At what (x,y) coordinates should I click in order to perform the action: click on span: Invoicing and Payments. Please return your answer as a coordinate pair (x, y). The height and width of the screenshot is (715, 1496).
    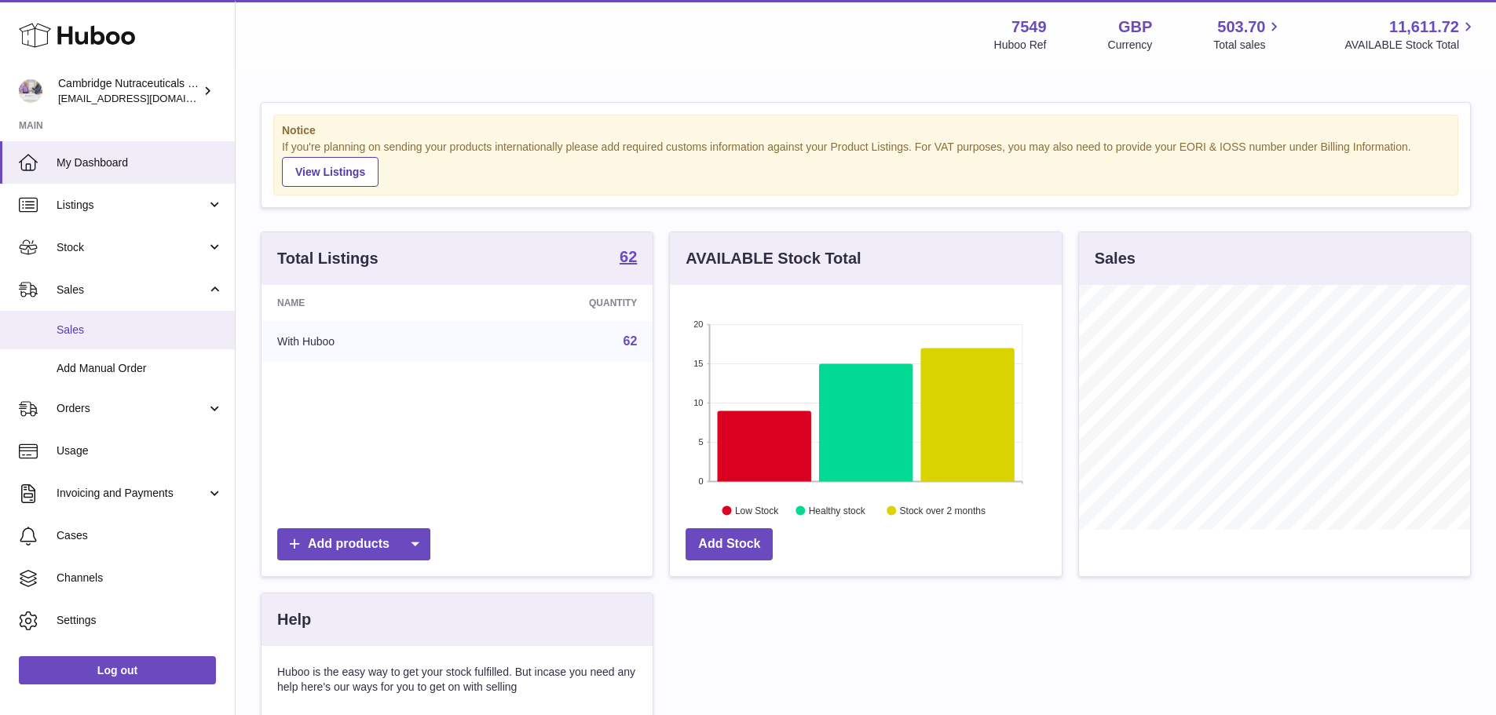
    Looking at the image, I should click on (131, 493).